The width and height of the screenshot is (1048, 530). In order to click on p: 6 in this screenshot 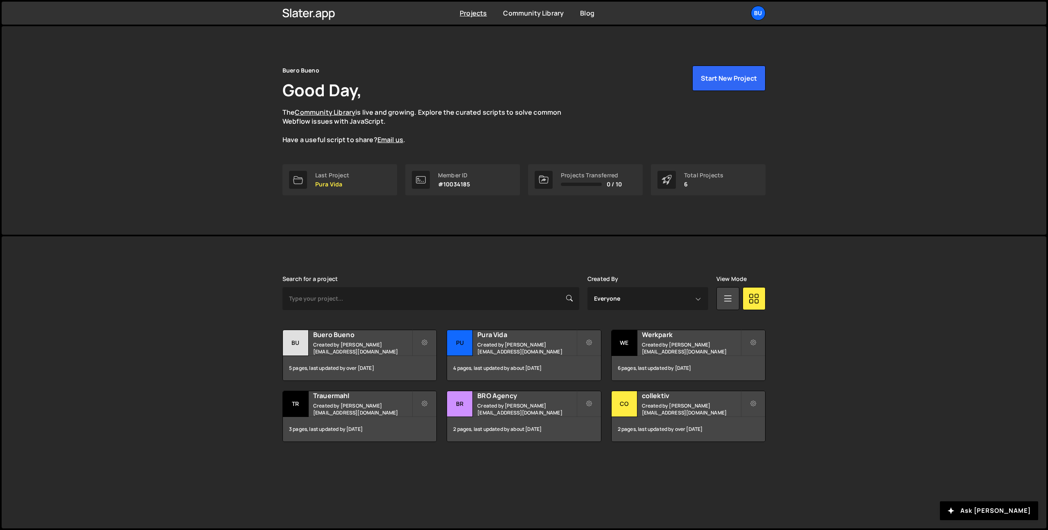, I will do `click(703, 184)`.